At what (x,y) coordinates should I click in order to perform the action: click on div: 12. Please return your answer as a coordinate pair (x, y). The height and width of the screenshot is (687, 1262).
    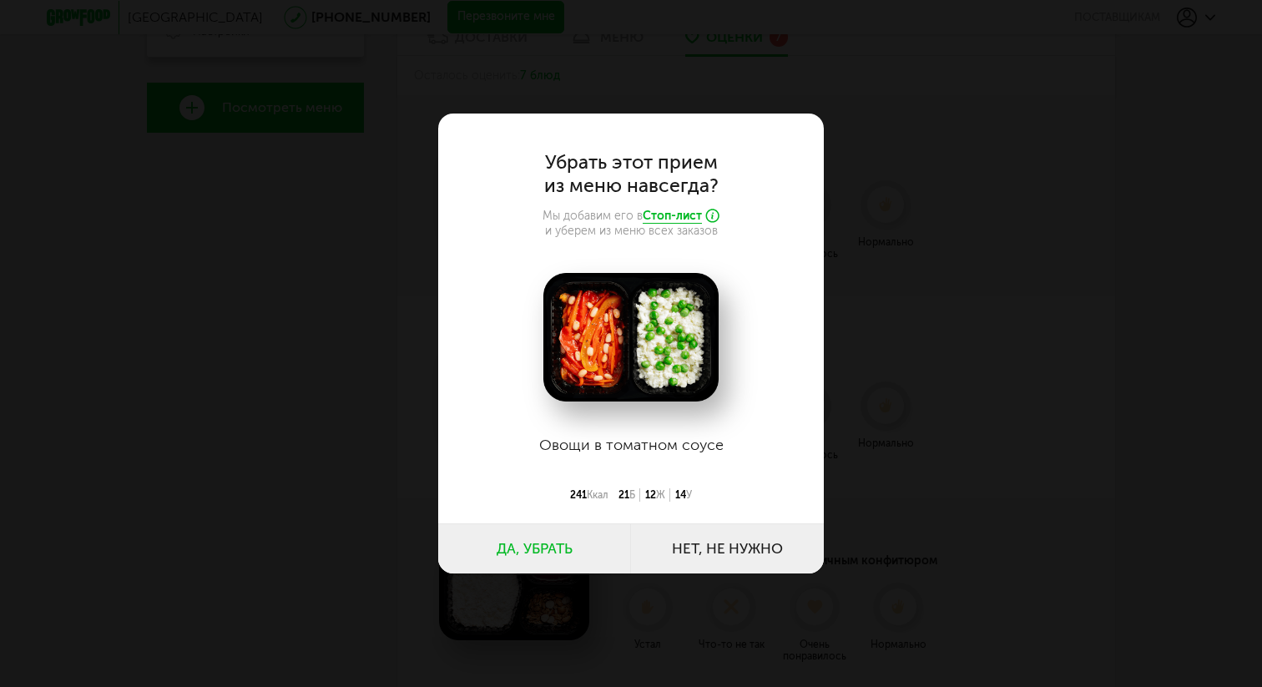
    Looking at the image, I should click on (655, 495).